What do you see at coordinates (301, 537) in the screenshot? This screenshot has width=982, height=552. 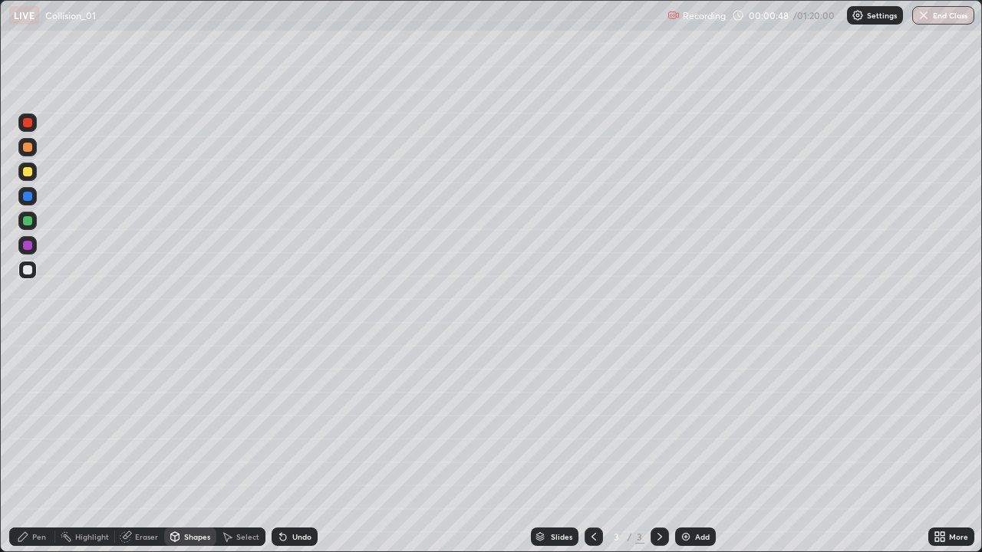 I see `div: Undo` at bounding box center [301, 537].